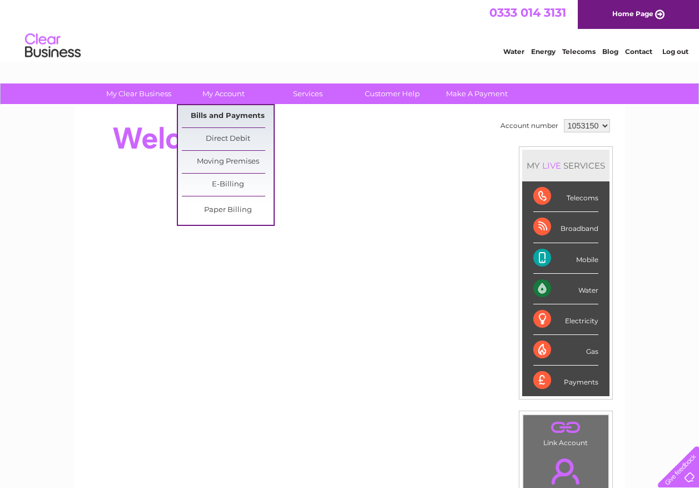  Describe the element at coordinates (566, 319) in the screenshot. I see `div: Electricity` at that location.